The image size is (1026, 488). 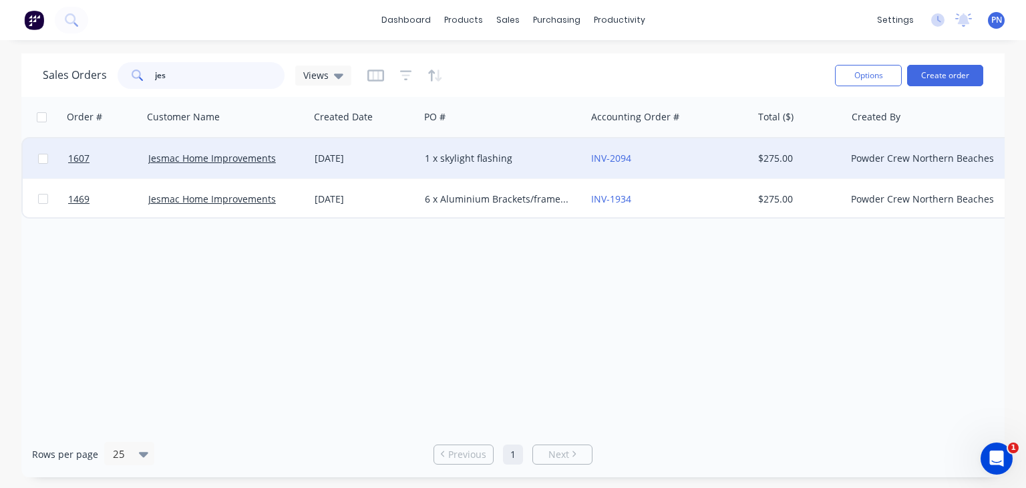 I want to click on span: Previous, so click(x=467, y=454).